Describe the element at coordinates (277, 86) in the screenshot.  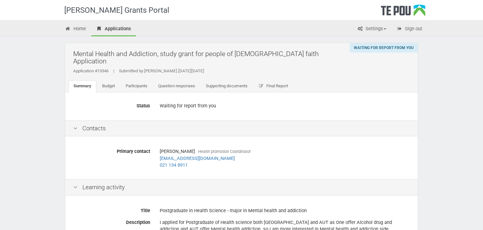
I see `span: Final Report` at that location.